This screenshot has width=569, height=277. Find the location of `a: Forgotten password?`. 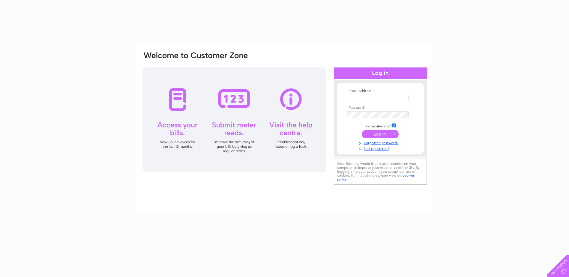

a: Forgotten password? is located at coordinates (381, 143).